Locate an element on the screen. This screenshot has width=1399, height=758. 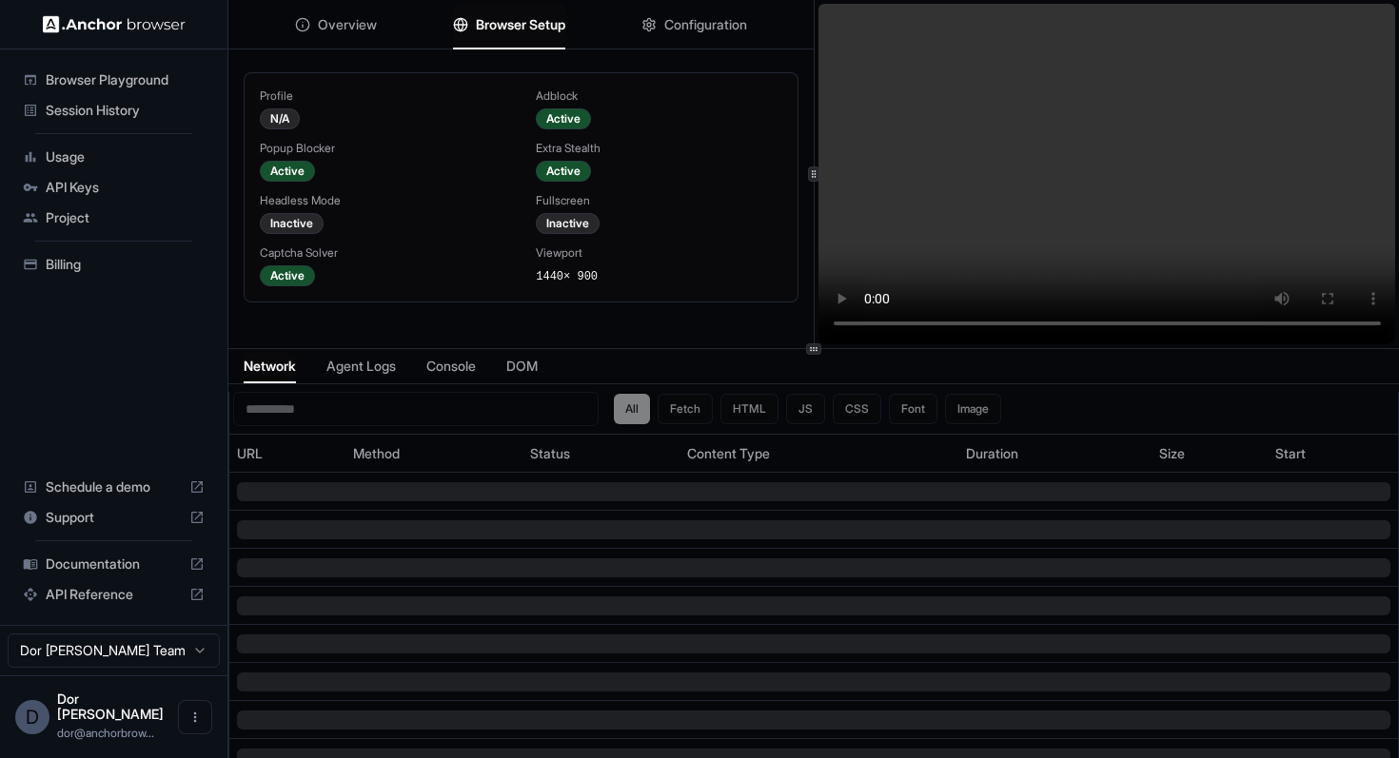
span: Configuration is located at coordinates (705, 25).